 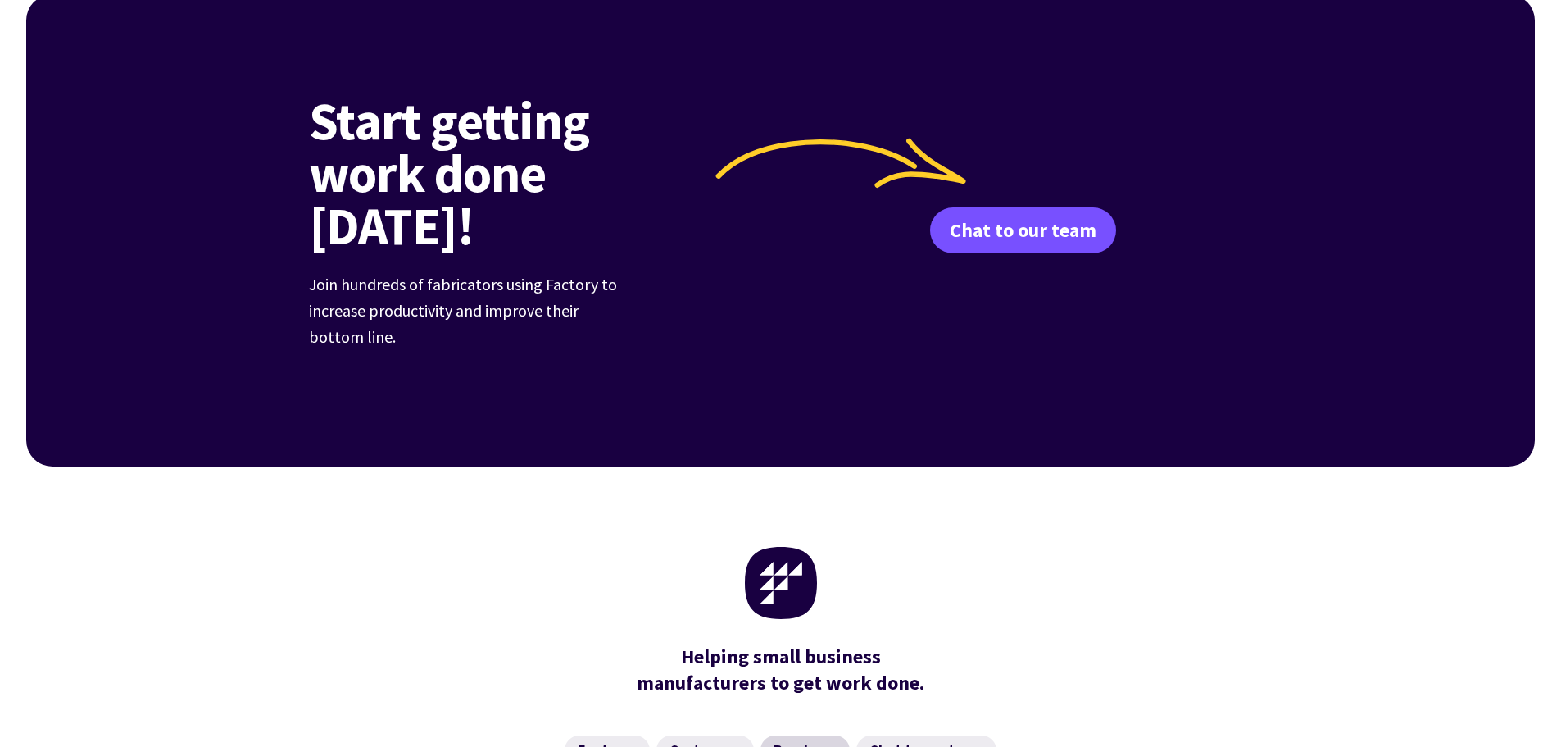 I want to click on div: Chat Widget, so click(x=1424, y=658).